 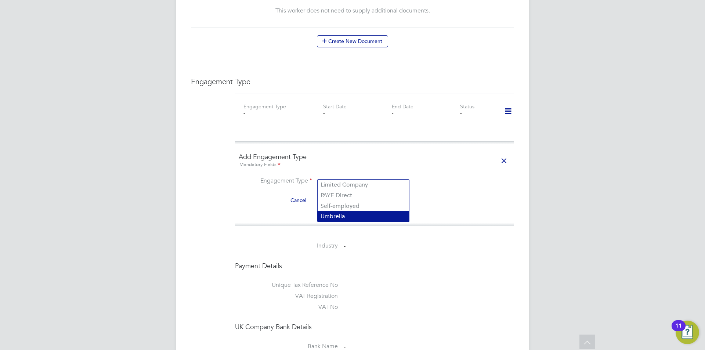 I want to click on h4: Payment Details, so click(x=375, y=266).